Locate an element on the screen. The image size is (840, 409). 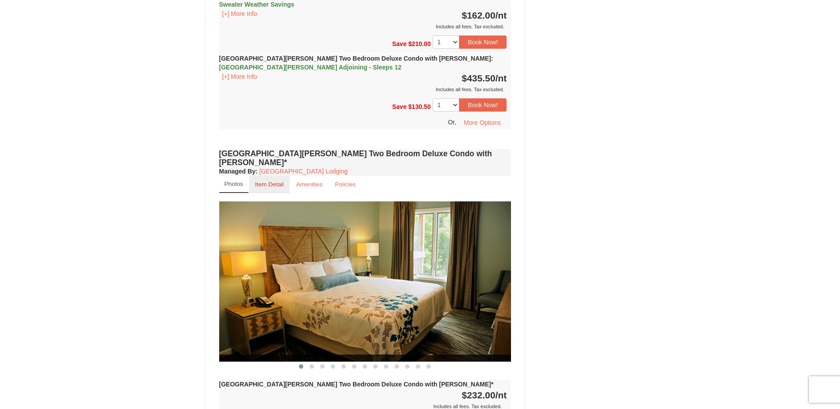
small: Item Detail is located at coordinates (269, 184).